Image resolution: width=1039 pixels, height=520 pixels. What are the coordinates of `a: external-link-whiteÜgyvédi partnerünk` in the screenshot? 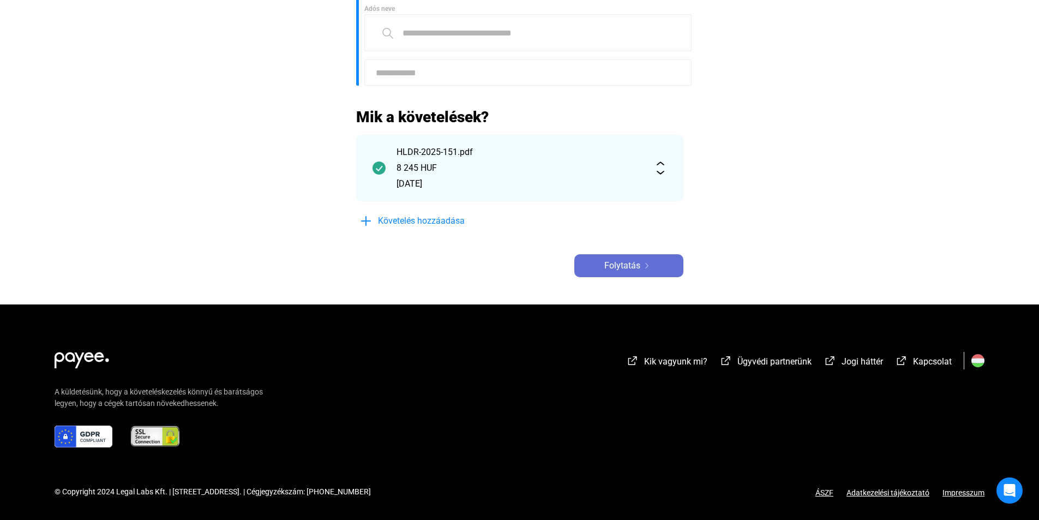 It's located at (765, 363).